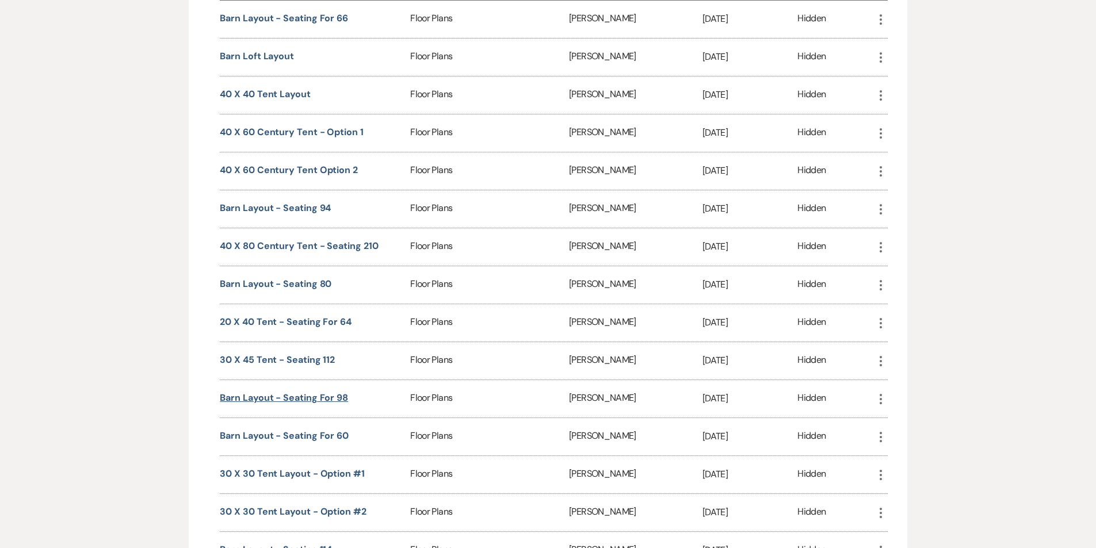 This screenshot has height=548, width=1096. Describe the element at coordinates (257, 56) in the screenshot. I see `button: Barn Loft Layout` at that location.